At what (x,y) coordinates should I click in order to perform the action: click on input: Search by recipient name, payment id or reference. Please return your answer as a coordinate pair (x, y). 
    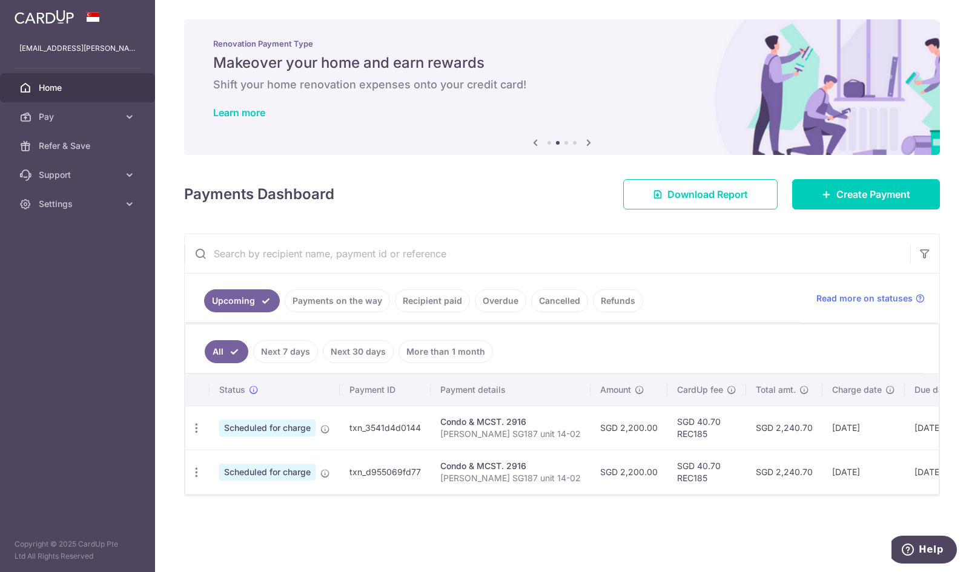
    Looking at the image, I should click on (547, 254).